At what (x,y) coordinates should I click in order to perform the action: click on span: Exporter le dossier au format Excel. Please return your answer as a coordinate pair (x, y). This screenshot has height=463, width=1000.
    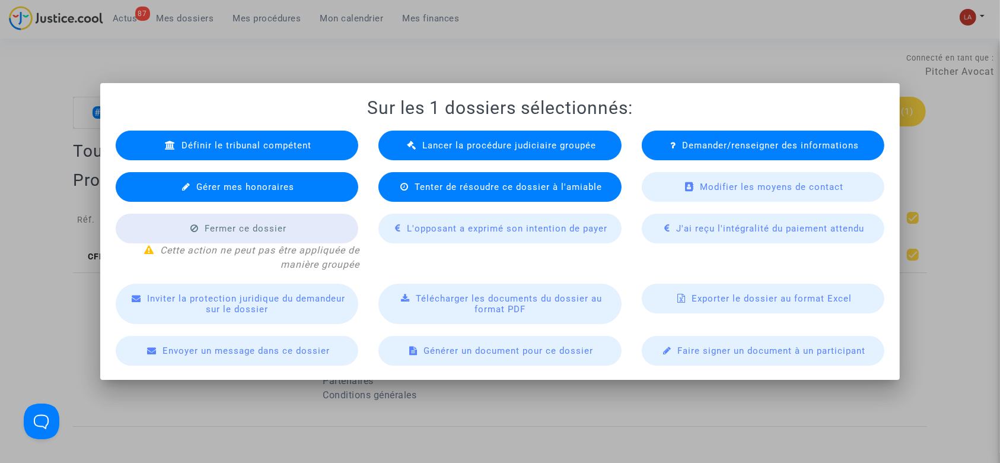
    Looking at the image, I should click on (771, 298).